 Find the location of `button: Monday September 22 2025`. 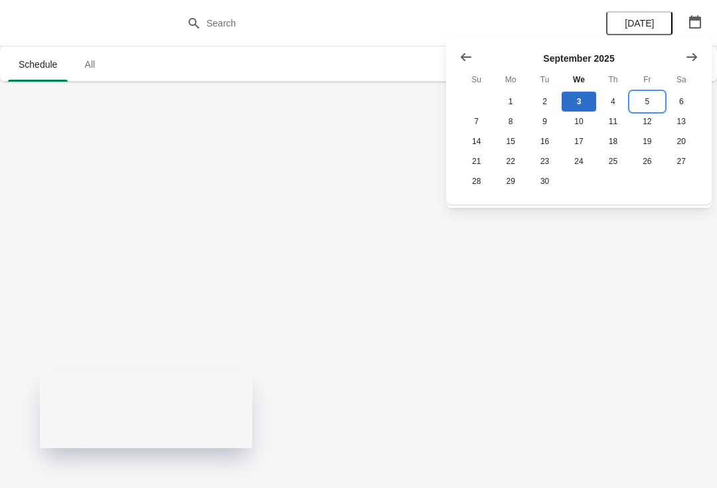

button: Monday September 22 2025 is located at coordinates (510, 161).